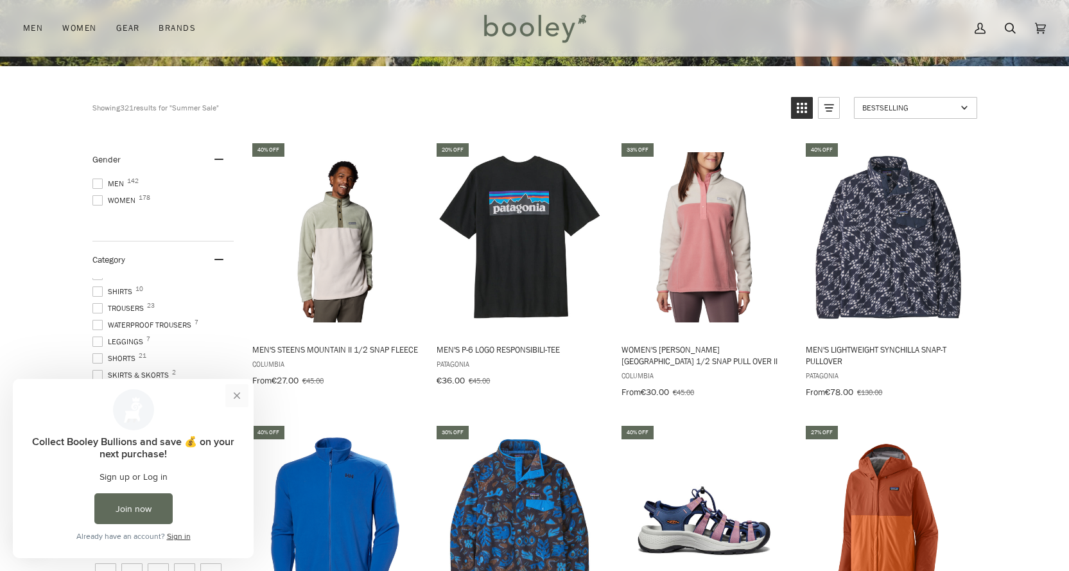  Describe the element at coordinates (151, 306) in the screenshot. I see `span: 23` at that location.